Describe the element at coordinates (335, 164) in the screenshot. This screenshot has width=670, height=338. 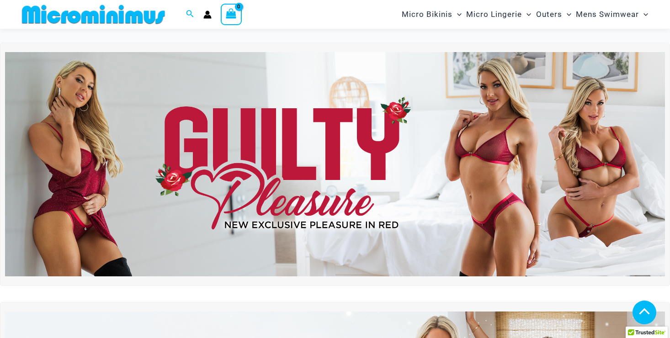
I see `img: Guilty Pleasures Red Lingerie` at that location.